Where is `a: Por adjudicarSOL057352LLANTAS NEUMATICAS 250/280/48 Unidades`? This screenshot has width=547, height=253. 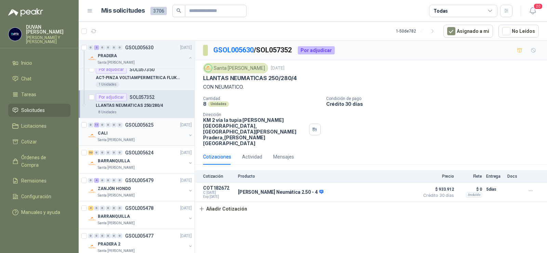 a: Por adjudicarSOL057352LLANTAS NEUMATICAS 250/280/48 Unidades is located at coordinates (136, 104).